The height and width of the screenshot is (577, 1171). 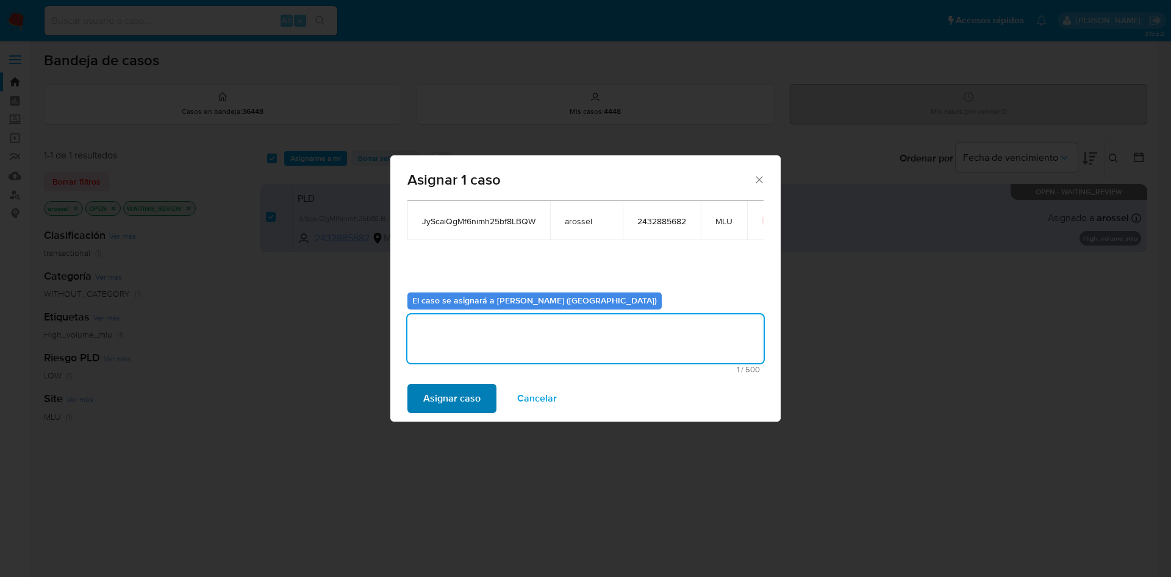 I want to click on button: Asignar caso, so click(x=452, y=399).